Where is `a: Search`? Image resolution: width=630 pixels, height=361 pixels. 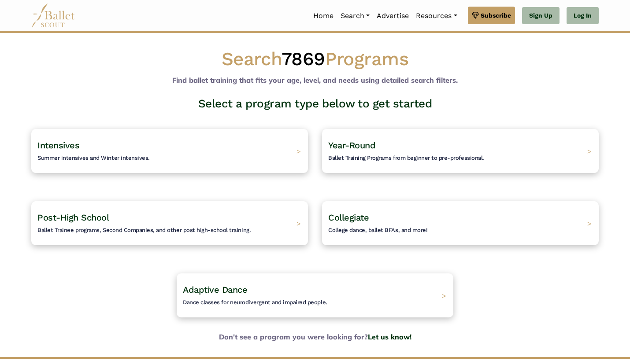 a: Search is located at coordinates (355, 16).